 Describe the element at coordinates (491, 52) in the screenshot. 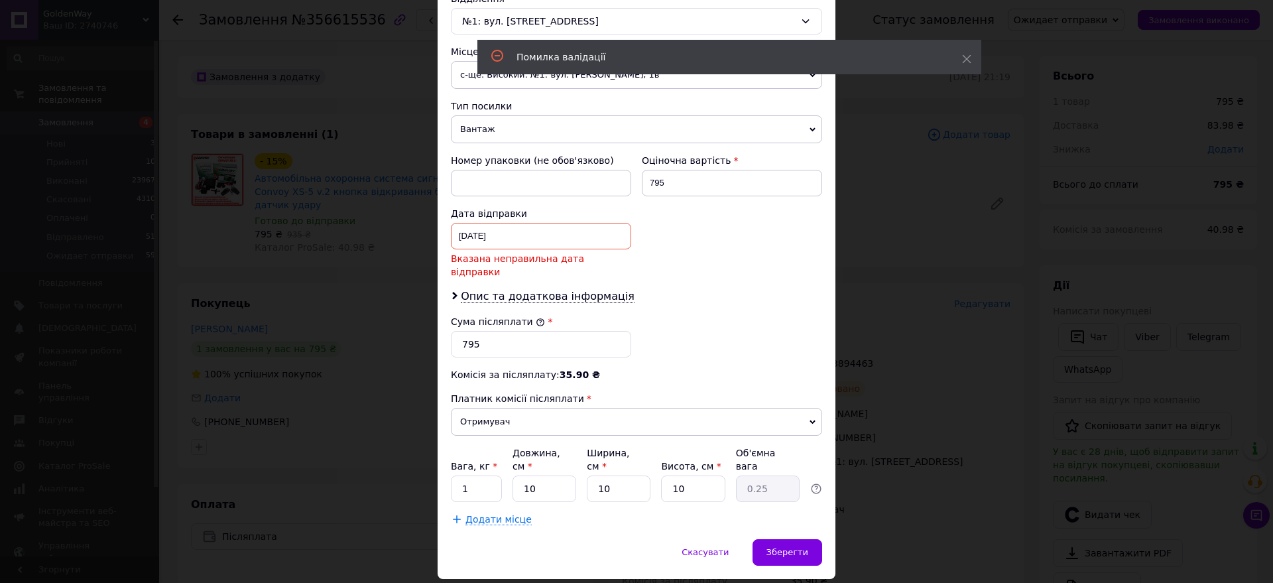

I see `span: Місце відправки` at that location.